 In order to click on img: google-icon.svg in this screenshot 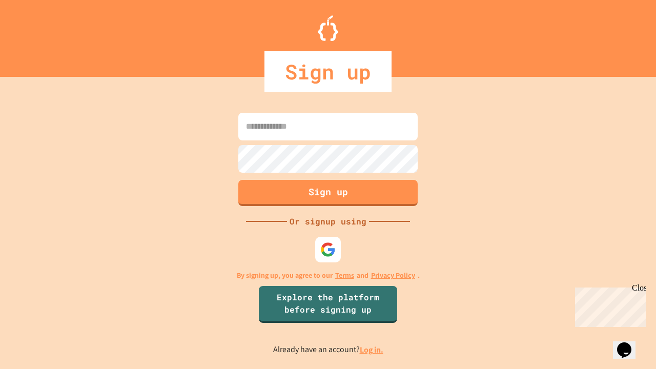, I will do `click(328, 250)`.